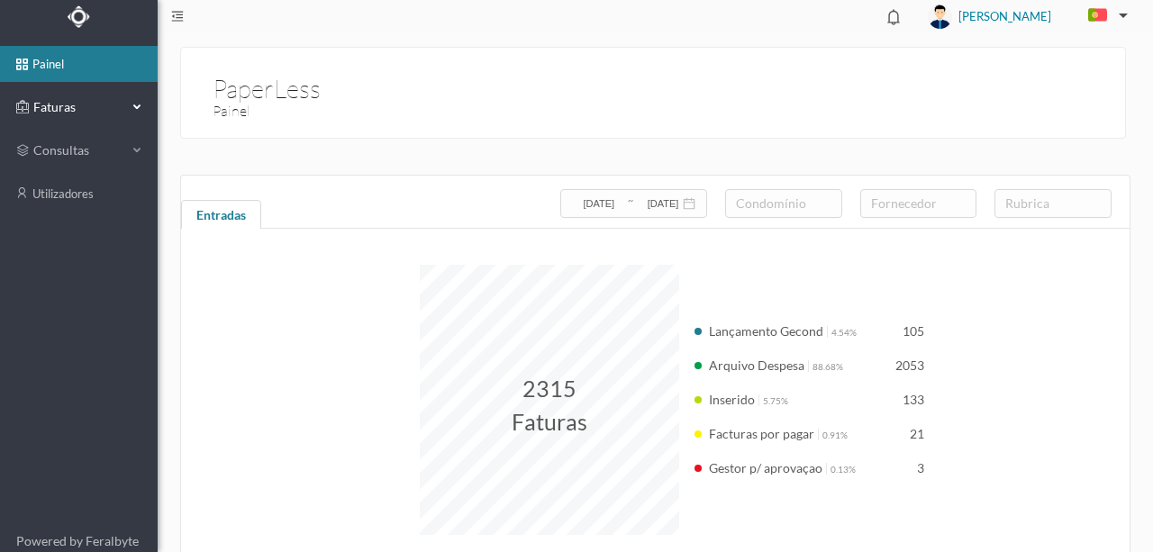 This screenshot has height=552, width=1153. I want to click on button: PT, so click(1104, 16).